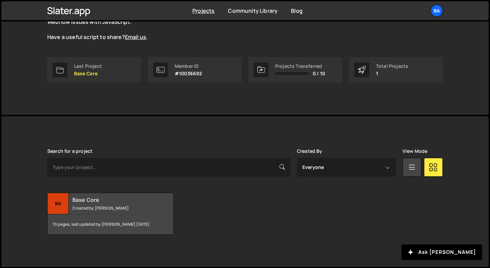 The width and height of the screenshot is (490, 268). Describe the element at coordinates (204, 11) in the screenshot. I see `a: Projects` at that location.